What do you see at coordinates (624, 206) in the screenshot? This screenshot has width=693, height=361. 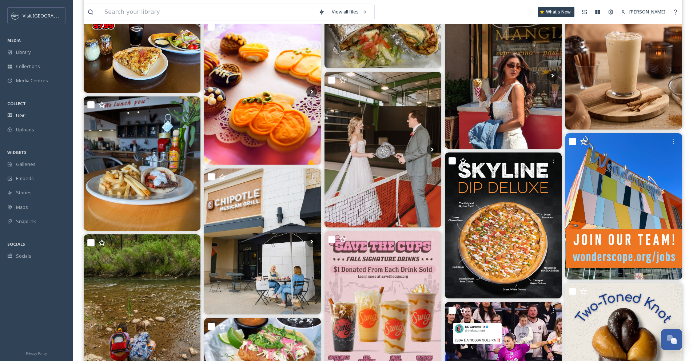 I see `img: 🌟 Join the Wonderscope Team! 🌟 We’re on the lookout for a friendly and reliable Weekend Welcome D...` at bounding box center [624, 206].